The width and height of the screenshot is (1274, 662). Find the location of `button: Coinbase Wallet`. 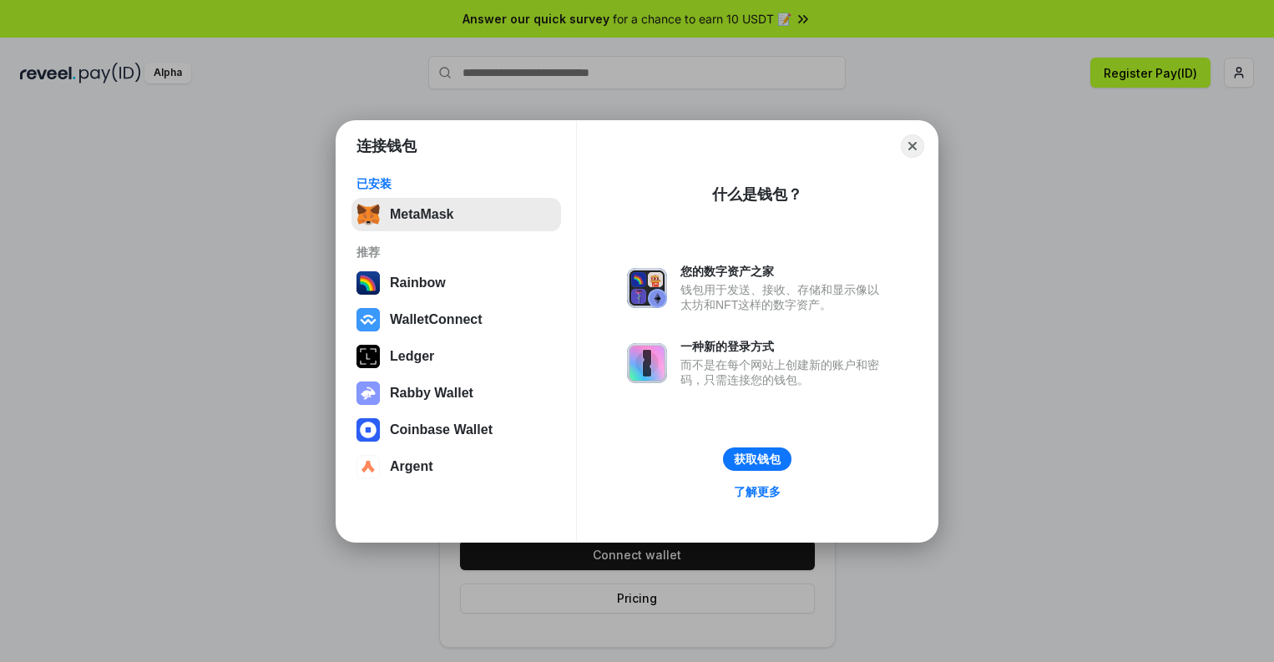

button: Coinbase Wallet is located at coordinates (456, 430).